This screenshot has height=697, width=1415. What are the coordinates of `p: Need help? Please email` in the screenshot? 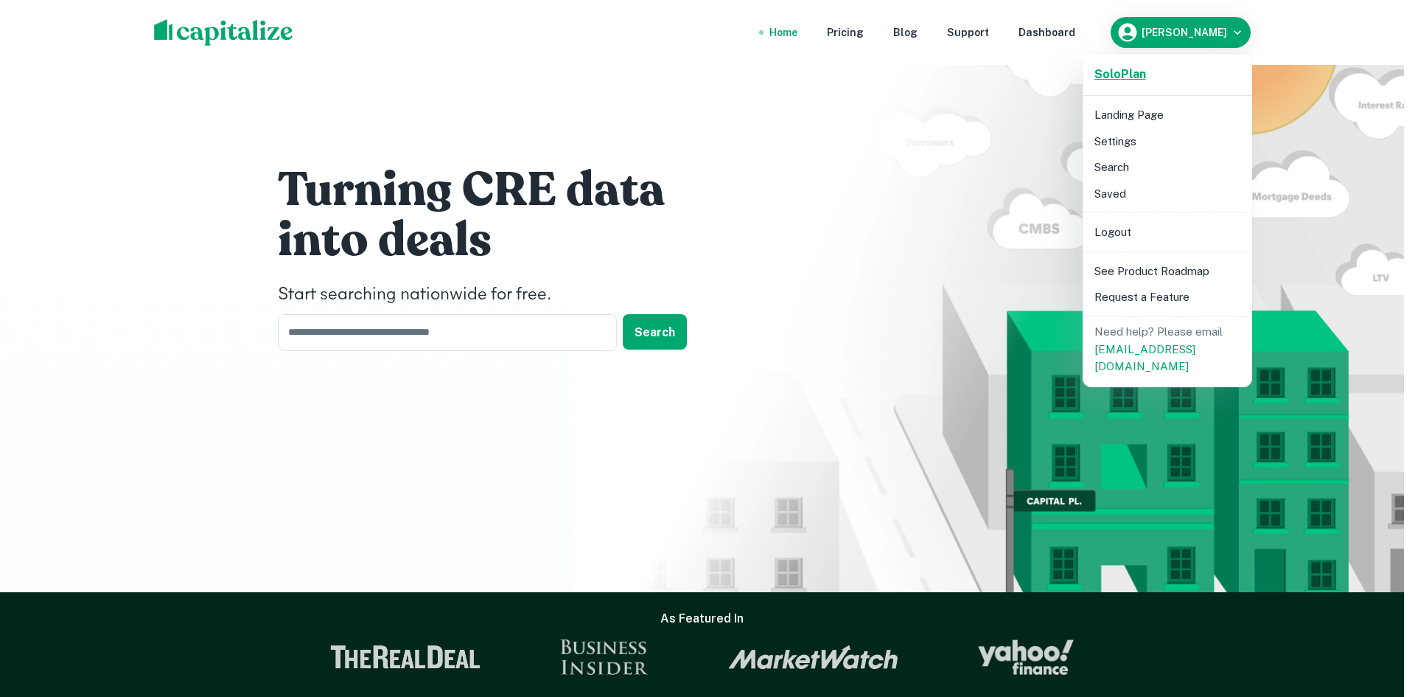 It's located at (1168, 349).